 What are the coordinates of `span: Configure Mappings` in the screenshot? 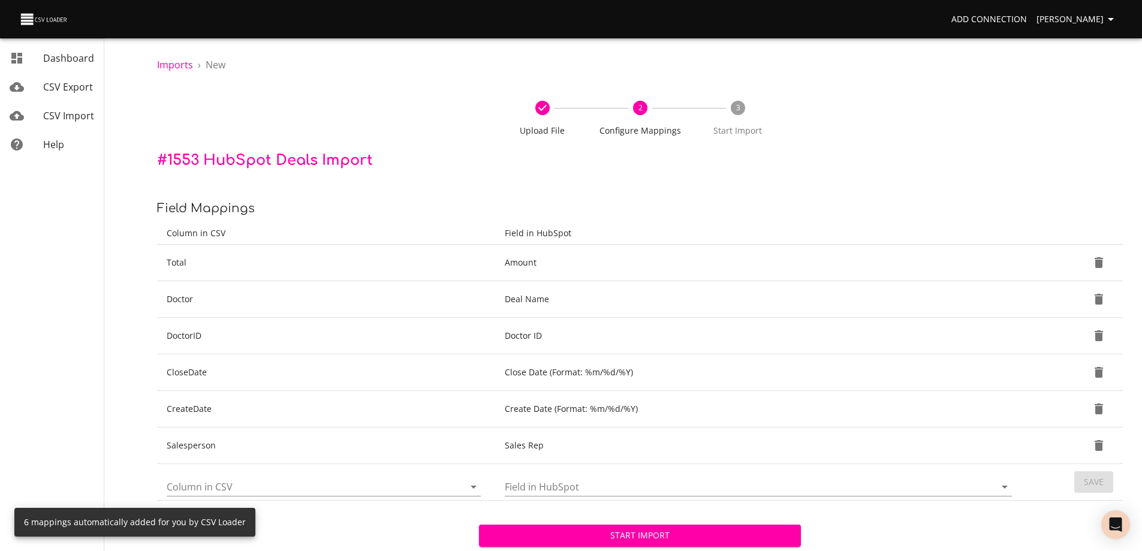 It's located at (640, 131).